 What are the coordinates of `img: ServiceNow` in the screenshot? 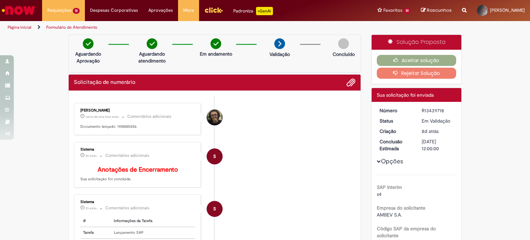 It's located at (18, 10).